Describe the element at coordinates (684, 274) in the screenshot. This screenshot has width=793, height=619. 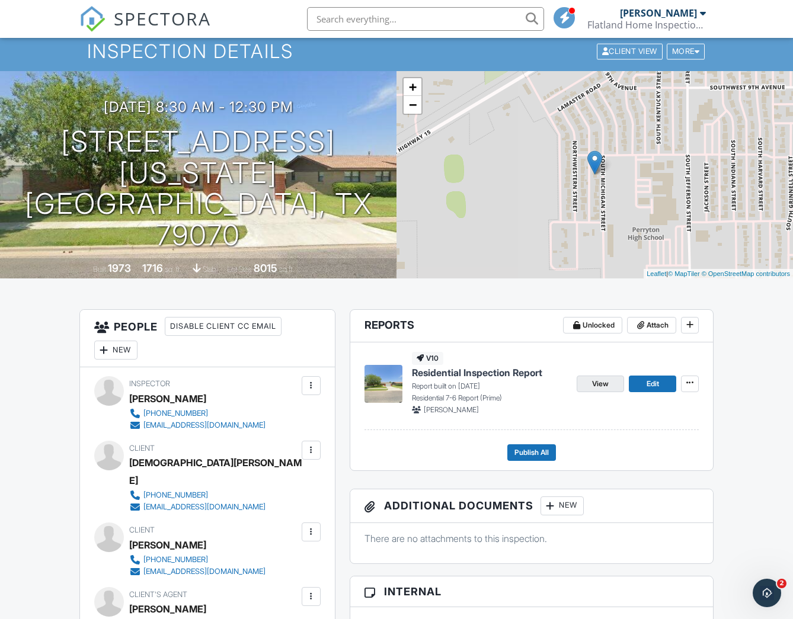
I see `a: © MapTiler` at that location.